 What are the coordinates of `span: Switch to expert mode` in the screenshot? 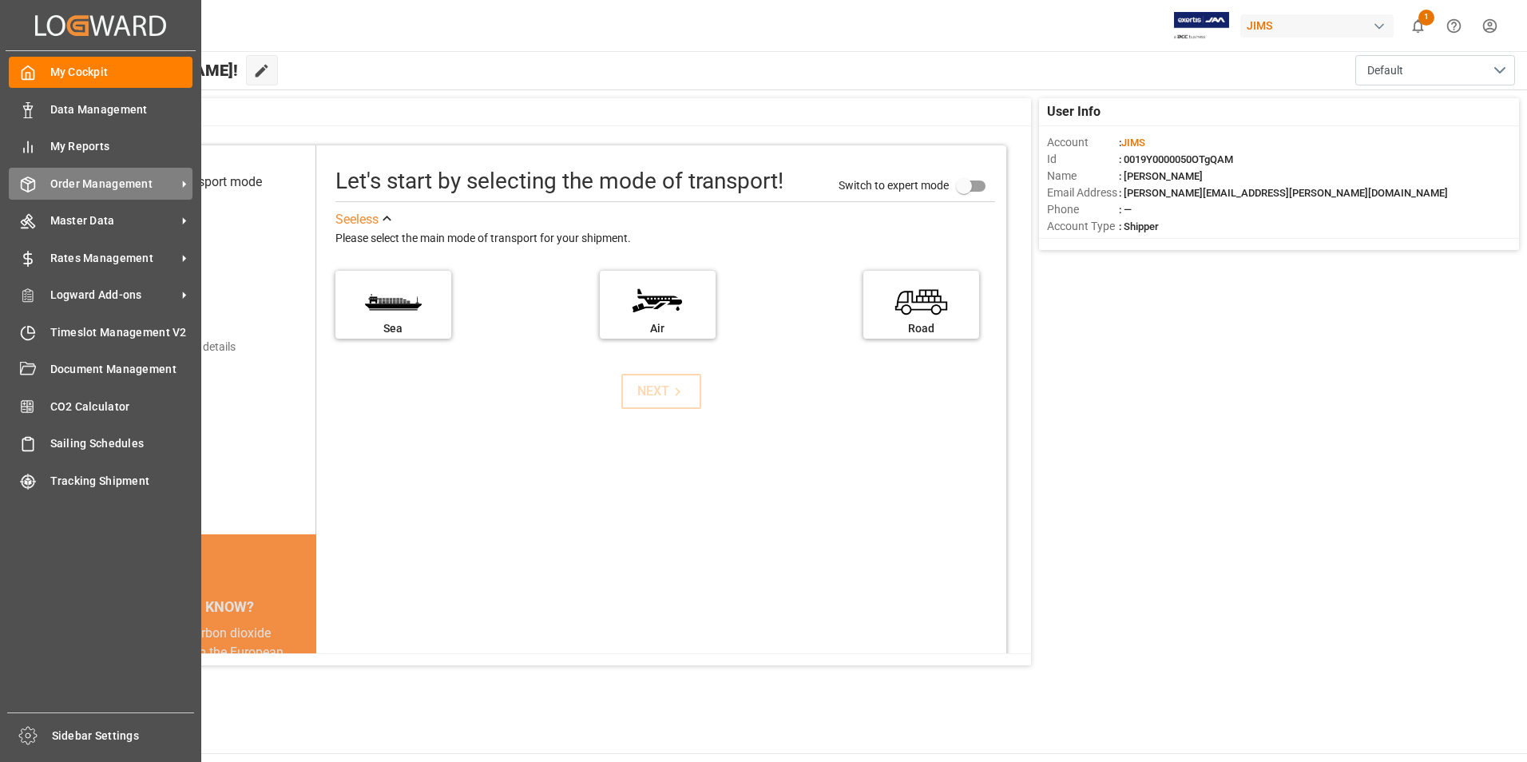 It's located at (894, 185).